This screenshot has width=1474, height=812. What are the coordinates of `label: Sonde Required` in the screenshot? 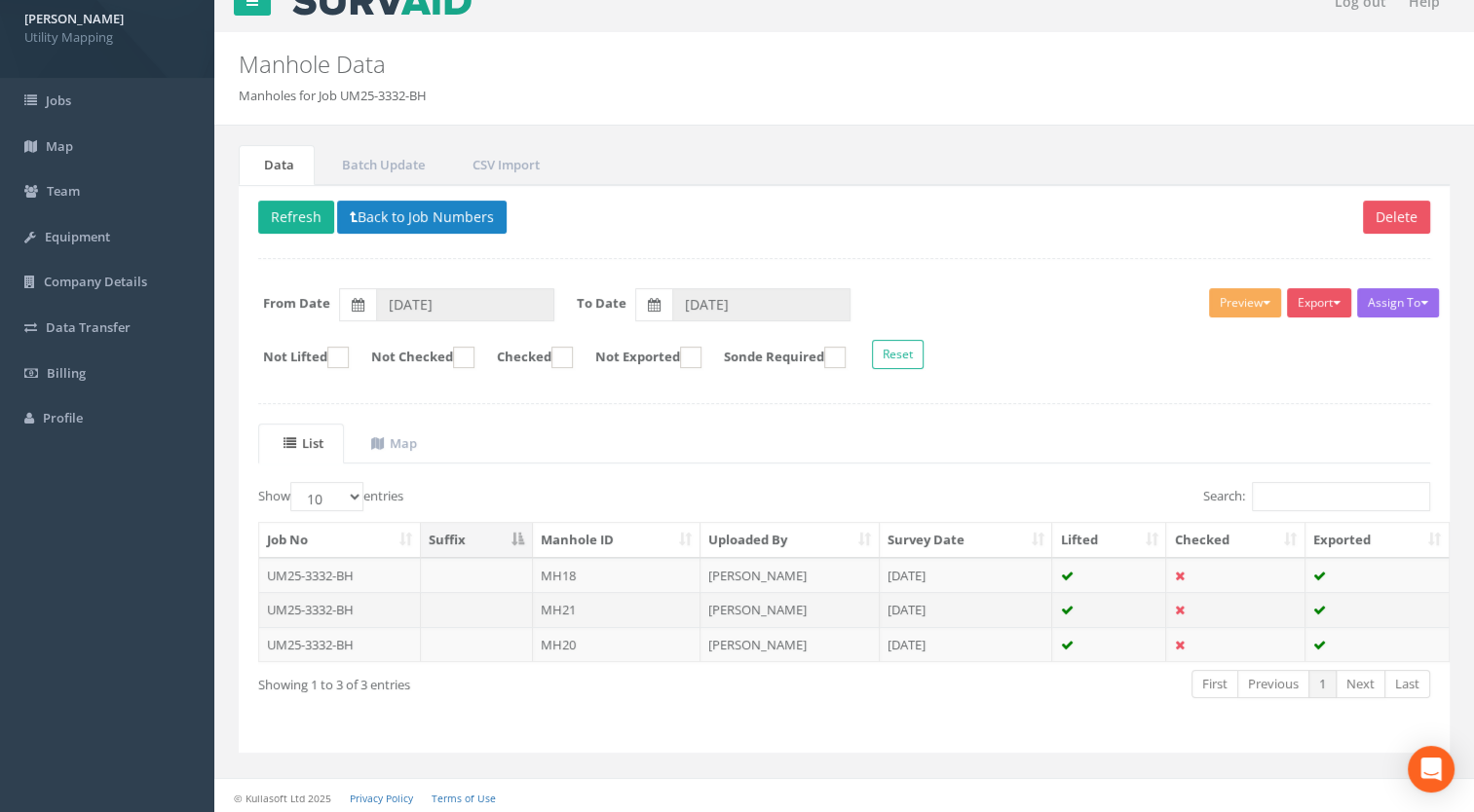 It's located at (775, 358).